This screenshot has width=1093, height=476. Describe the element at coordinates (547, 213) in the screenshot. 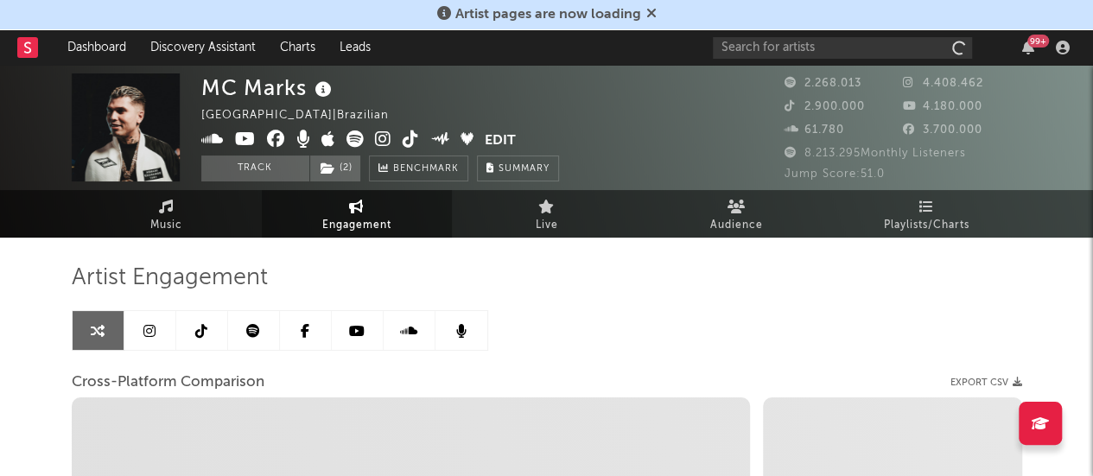

I see `a: Live` at that location.